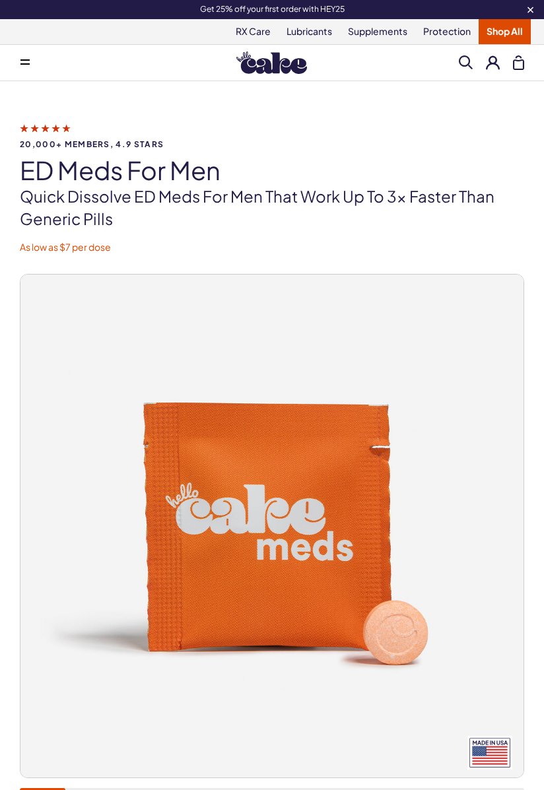  Describe the element at coordinates (272, 526) in the screenshot. I see `img: ED Meds for Men` at that location.